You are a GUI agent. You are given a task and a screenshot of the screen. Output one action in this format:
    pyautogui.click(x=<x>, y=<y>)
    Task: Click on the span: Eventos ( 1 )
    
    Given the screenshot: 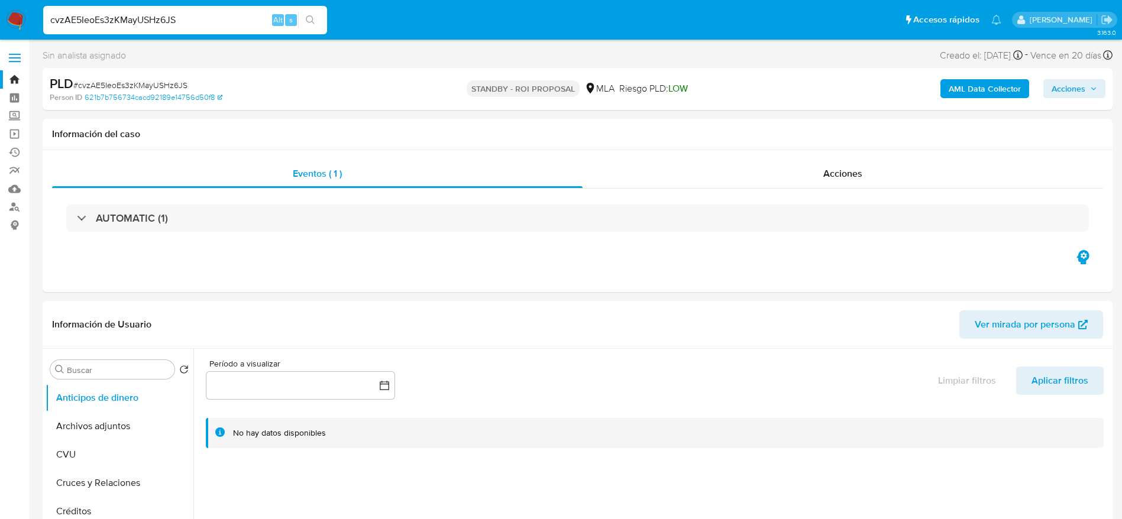 What is the action you would take?
    pyautogui.click(x=317, y=173)
    